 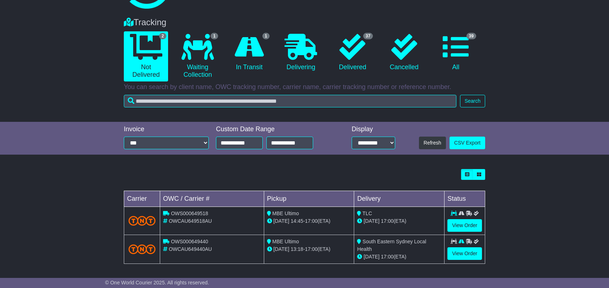 What do you see at coordinates (473, 101) in the screenshot?
I see `button: Search` at bounding box center [473, 101].